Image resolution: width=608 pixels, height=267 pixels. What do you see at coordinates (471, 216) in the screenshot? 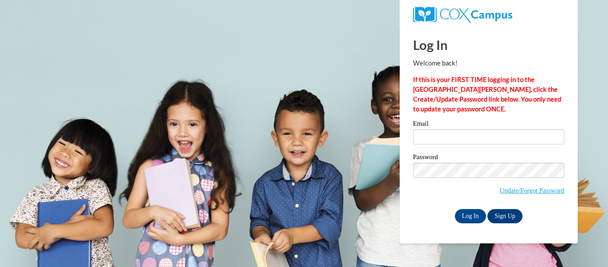
I see `input: Log In` at bounding box center [471, 216].